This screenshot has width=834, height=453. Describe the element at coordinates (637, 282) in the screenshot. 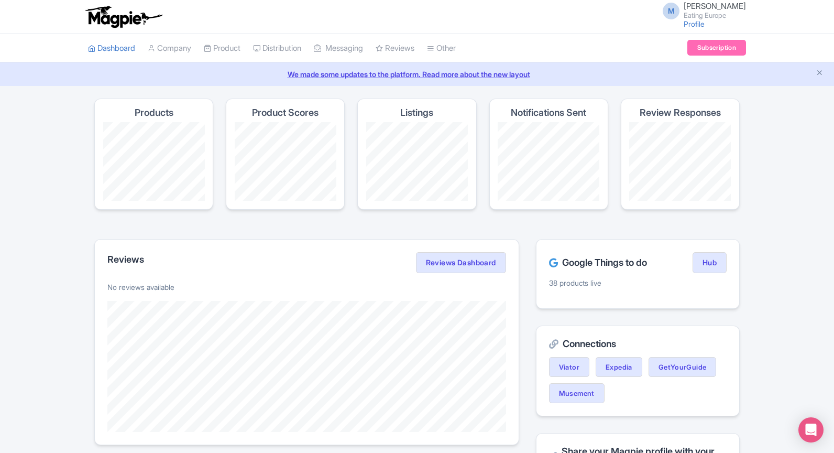

I see `p: 38 products live` at that location.